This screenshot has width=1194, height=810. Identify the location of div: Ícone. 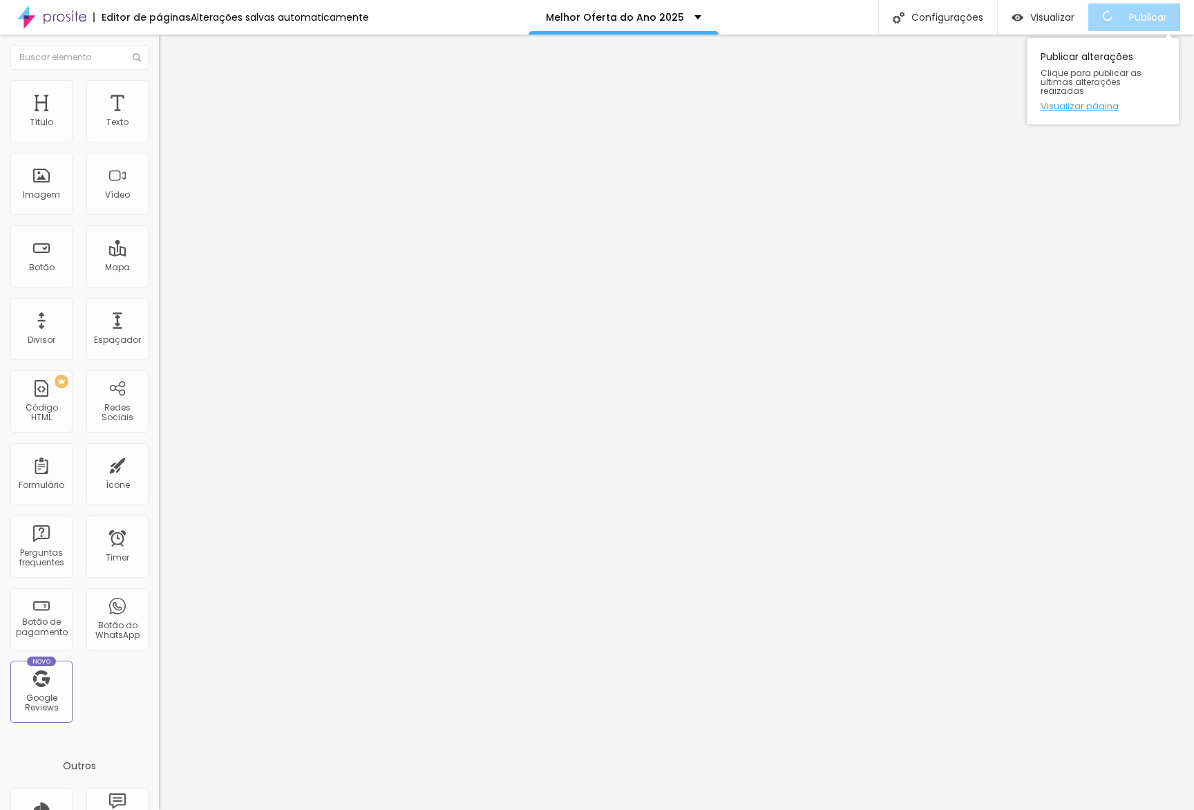
(117, 485).